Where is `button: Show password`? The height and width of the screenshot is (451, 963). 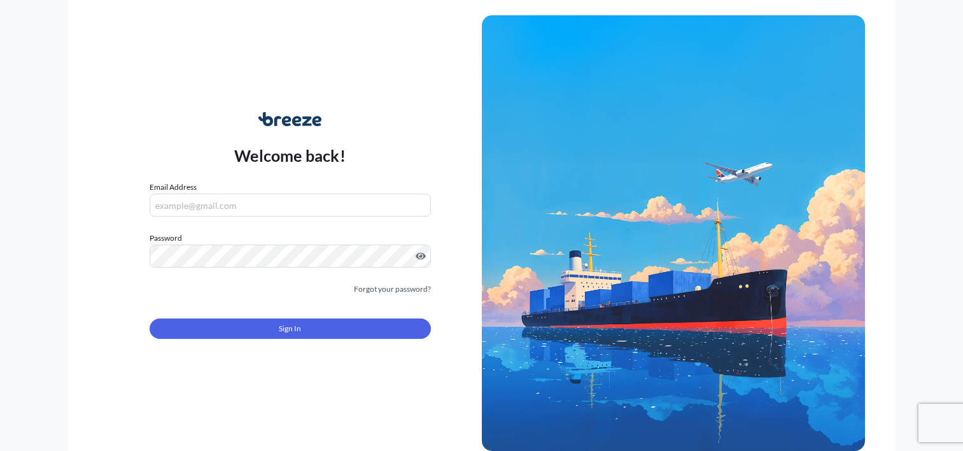
button: Show password is located at coordinates (421, 256).